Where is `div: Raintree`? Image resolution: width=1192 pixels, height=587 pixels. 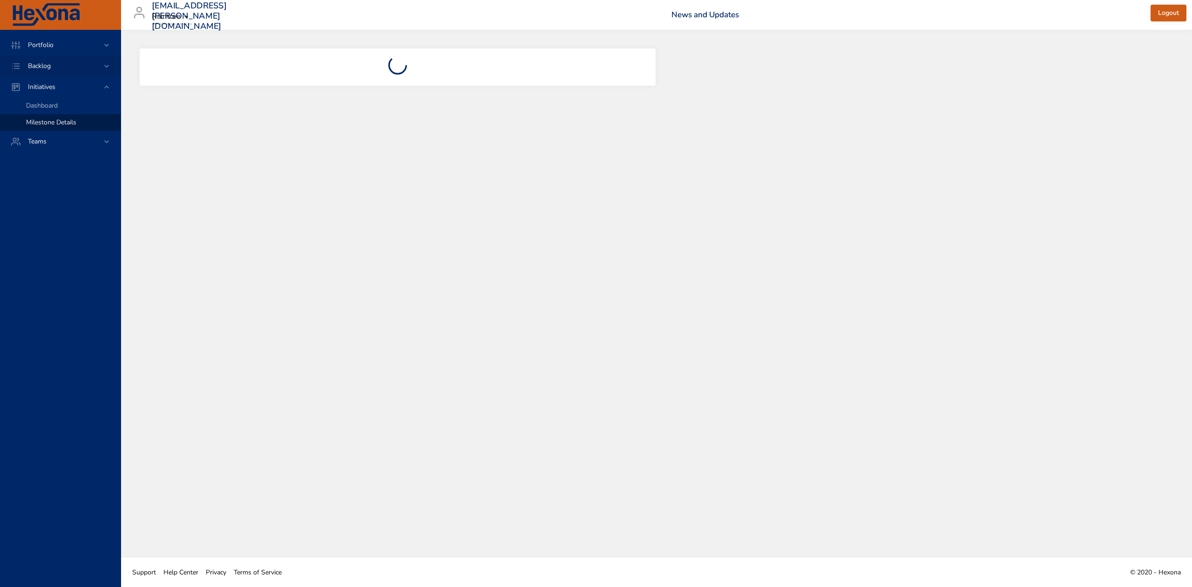 div: Raintree is located at coordinates (172, 17).